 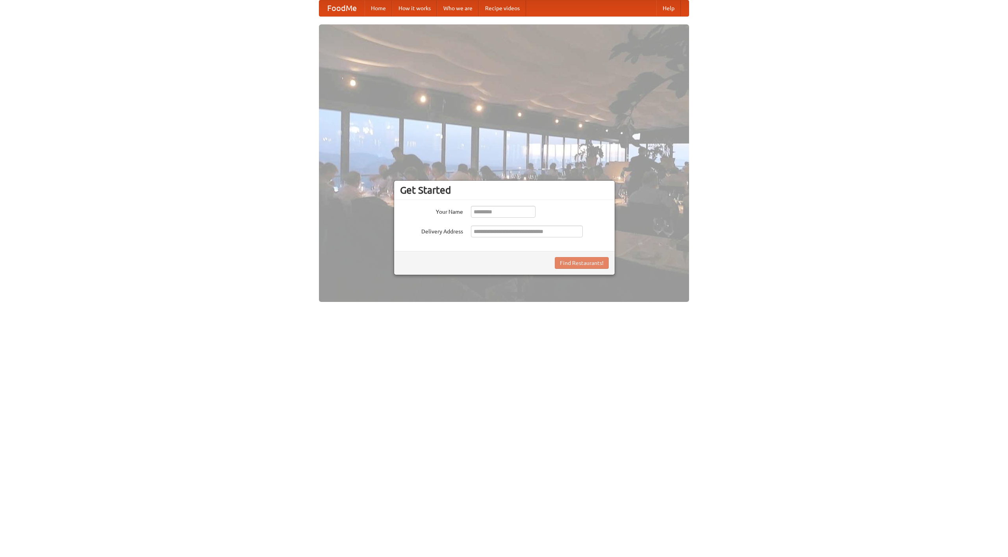 What do you see at coordinates (504, 190) in the screenshot?
I see `h3: Get Started` at bounding box center [504, 190].